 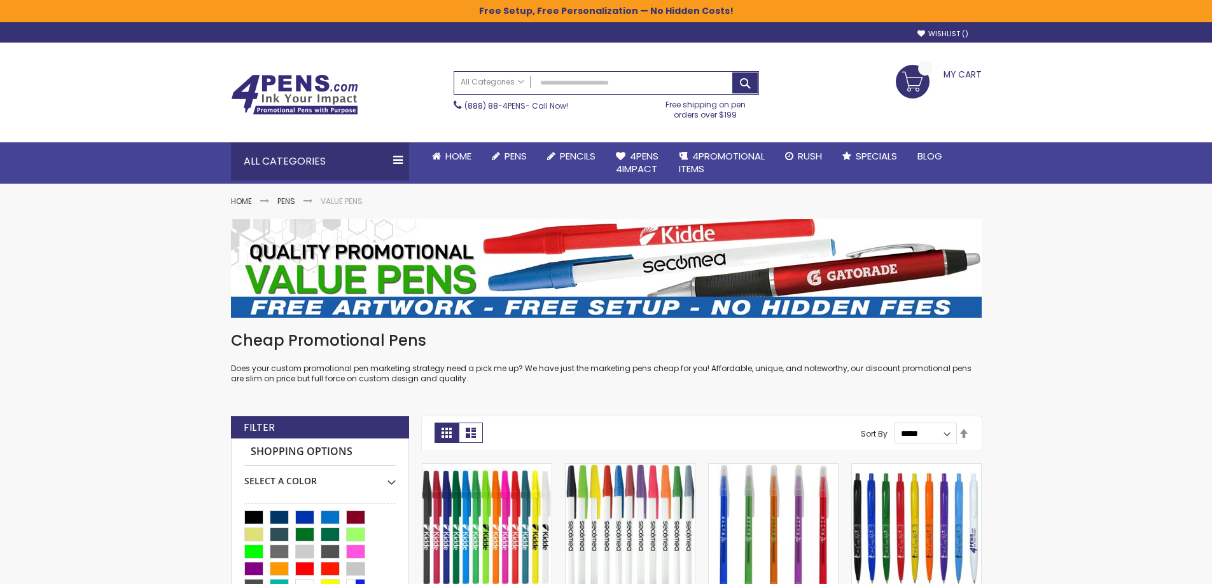 I want to click on span: Blog, so click(x=929, y=156).